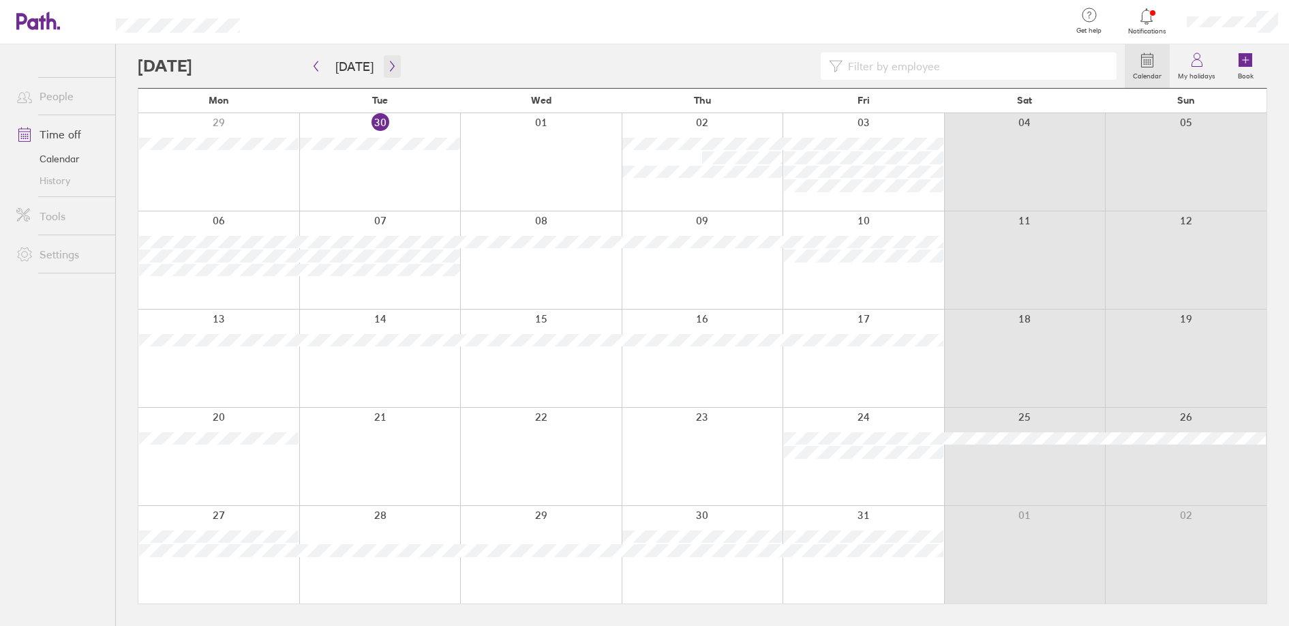 This screenshot has height=626, width=1289. What do you see at coordinates (1196, 74) in the screenshot?
I see `label: My holidays` at bounding box center [1196, 74].